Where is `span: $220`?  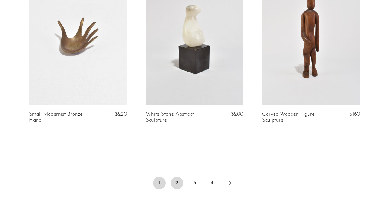
span: $220 is located at coordinates (121, 114).